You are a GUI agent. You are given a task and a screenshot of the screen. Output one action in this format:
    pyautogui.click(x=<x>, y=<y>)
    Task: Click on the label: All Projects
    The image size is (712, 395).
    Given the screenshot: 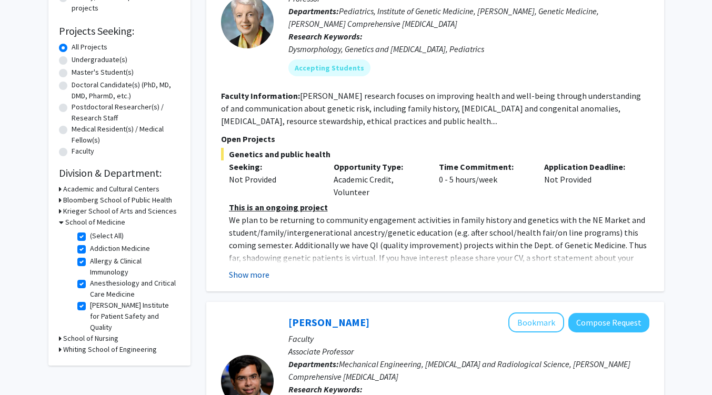 What is the action you would take?
    pyautogui.click(x=89, y=47)
    